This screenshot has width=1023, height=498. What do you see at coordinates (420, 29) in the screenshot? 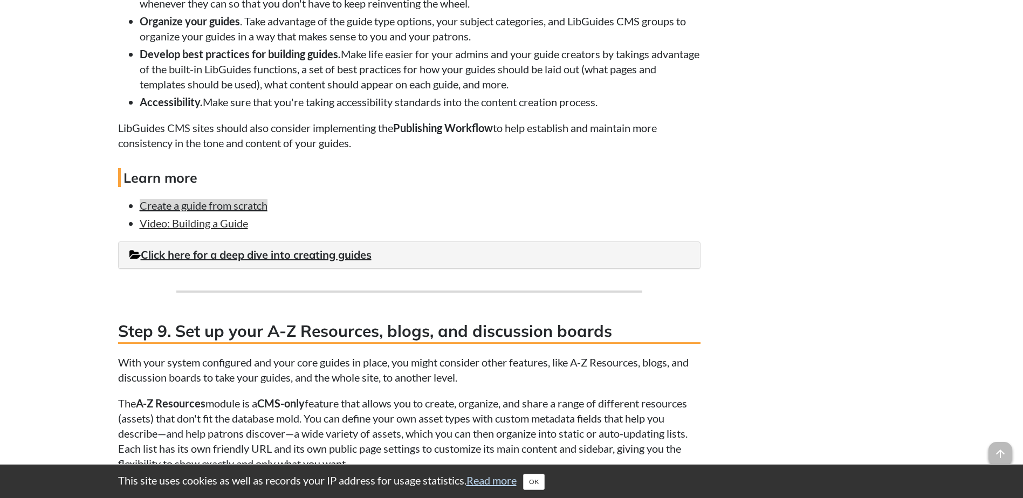
I see `li: . Take advantage of the guide type options, your subject categories, and LibGuides CMS groups to ...` at bounding box center [420, 29].